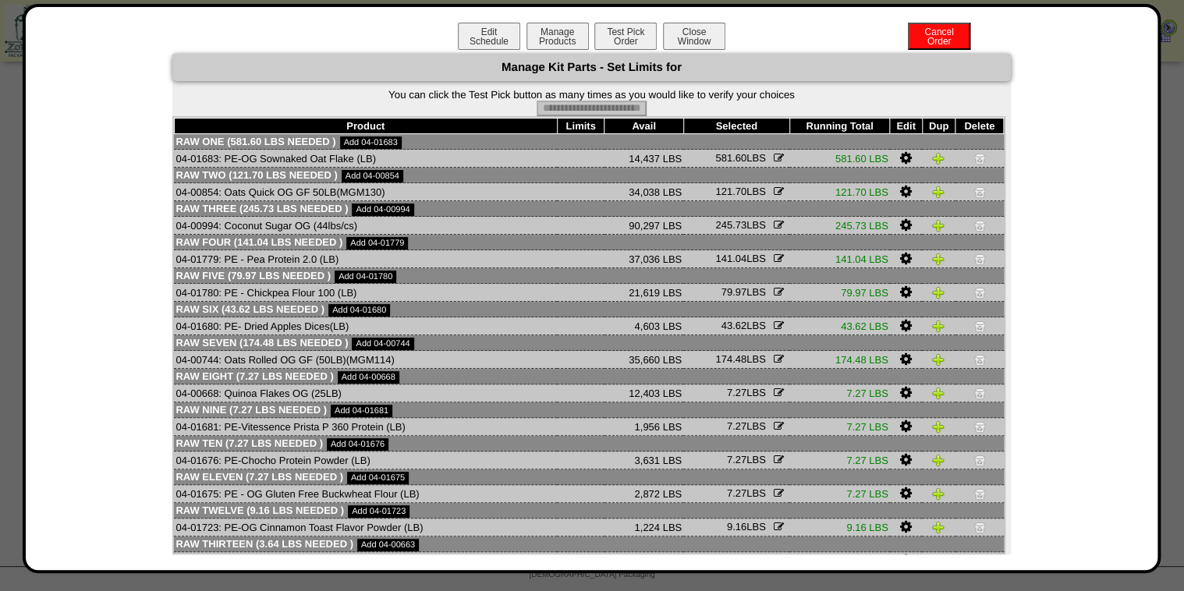 This screenshot has height=591, width=1184. I want to click on span: 581.60, so click(731, 158).